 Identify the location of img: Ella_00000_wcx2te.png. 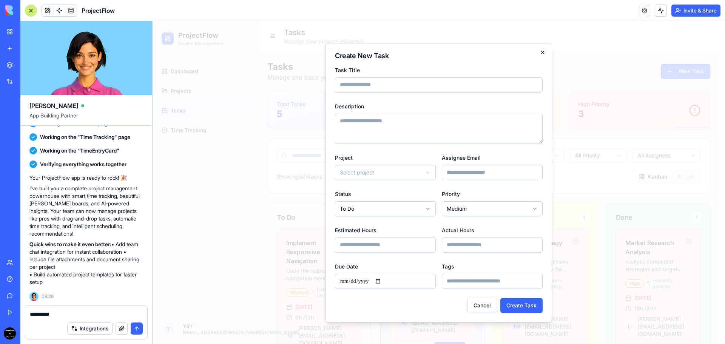
(34, 297).